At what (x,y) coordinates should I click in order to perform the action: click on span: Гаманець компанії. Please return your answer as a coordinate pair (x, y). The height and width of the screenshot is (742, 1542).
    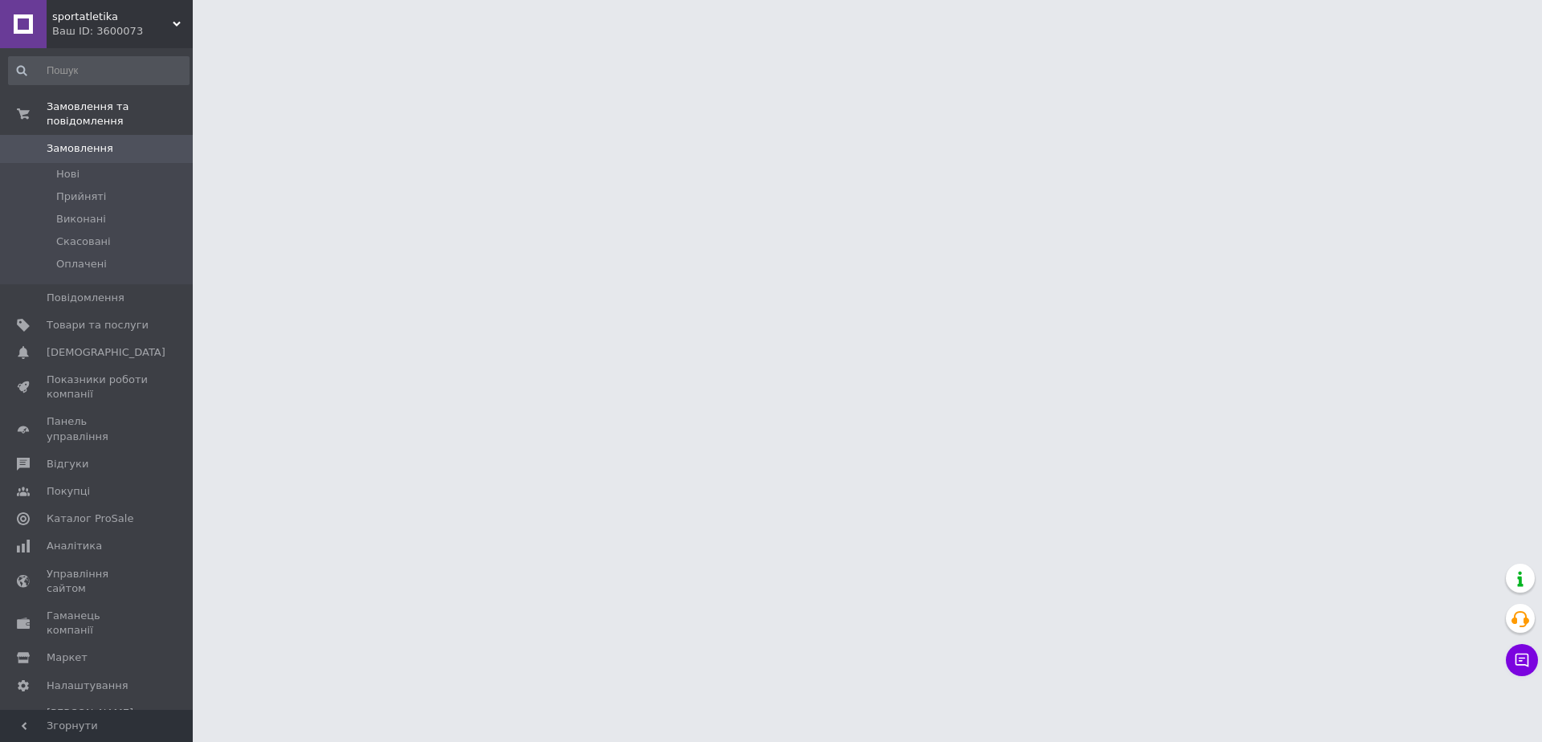
    Looking at the image, I should click on (97, 623).